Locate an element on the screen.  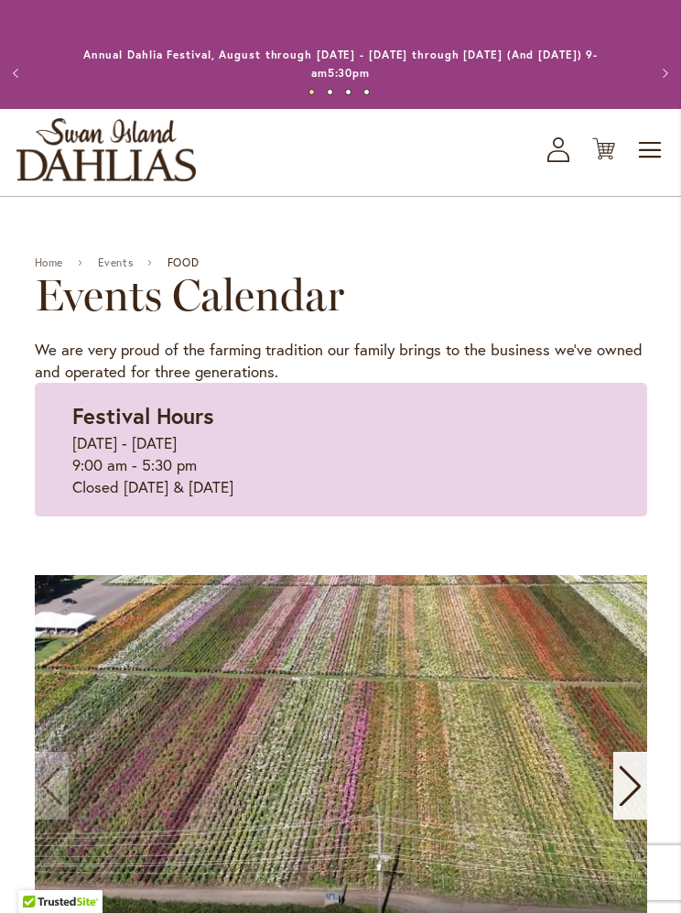
button: 1 of 4 is located at coordinates (311, 92).